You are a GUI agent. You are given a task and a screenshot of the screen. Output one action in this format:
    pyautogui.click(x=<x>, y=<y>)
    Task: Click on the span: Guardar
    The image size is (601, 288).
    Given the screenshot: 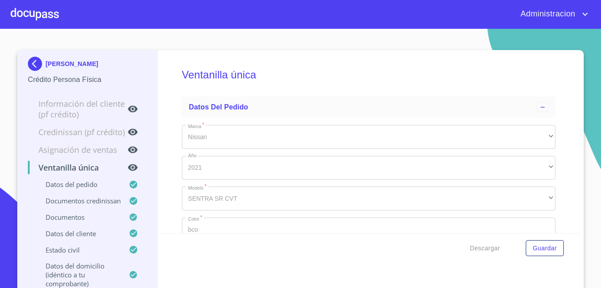 What is the action you would take?
    pyautogui.click(x=545, y=248)
    